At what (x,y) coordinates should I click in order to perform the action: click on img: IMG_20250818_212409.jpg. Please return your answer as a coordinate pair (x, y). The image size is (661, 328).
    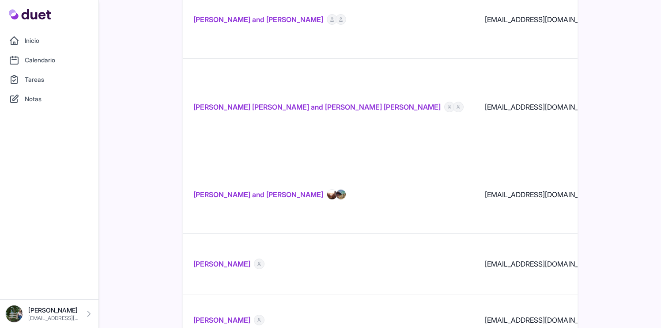
    Looking at the image, I should click on (332, 194).